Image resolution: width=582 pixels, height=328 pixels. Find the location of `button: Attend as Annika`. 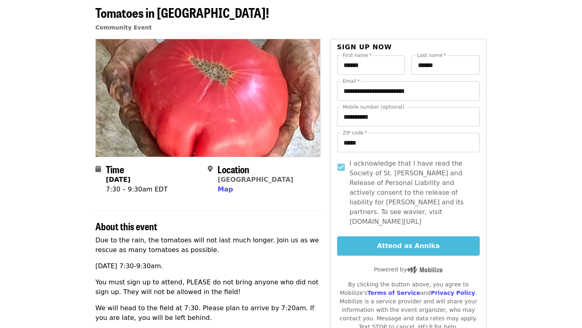

button: Attend as Annika is located at coordinates (408, 246).